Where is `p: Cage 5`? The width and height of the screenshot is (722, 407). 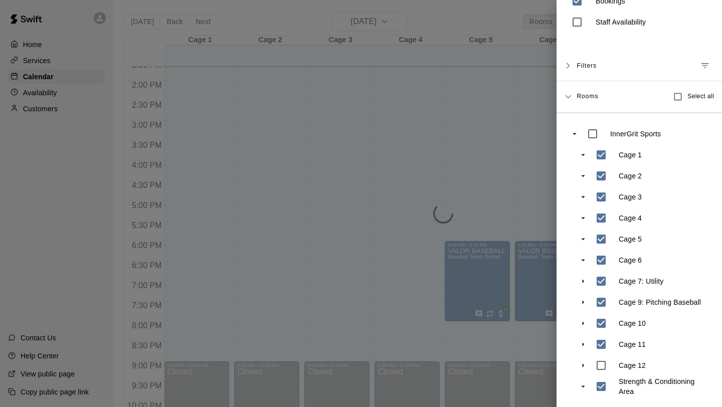
p: Cage 5 is located at coordinates (630, 239).